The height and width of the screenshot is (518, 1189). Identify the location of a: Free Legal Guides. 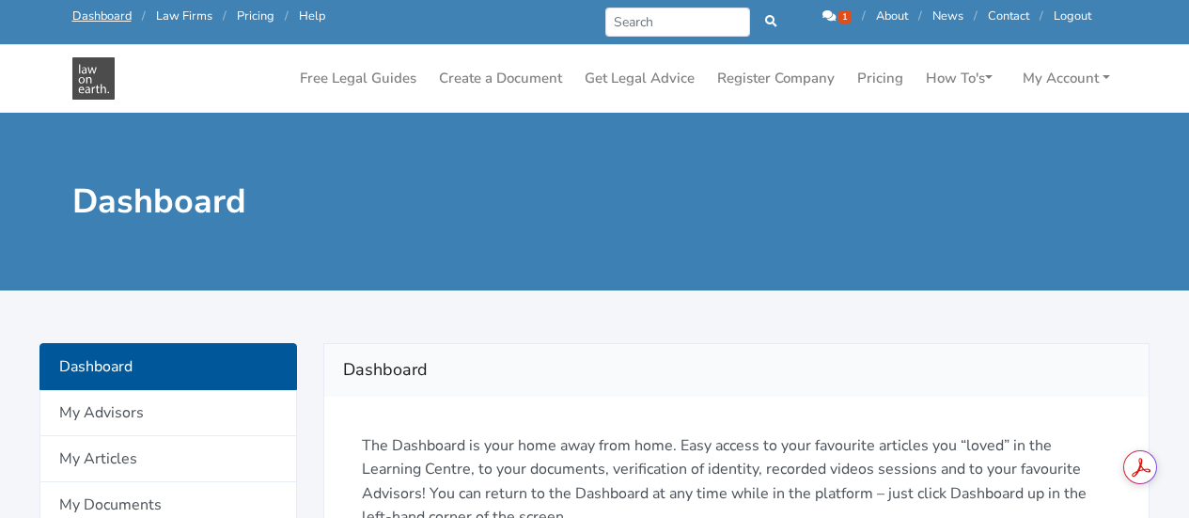
(358, 78).